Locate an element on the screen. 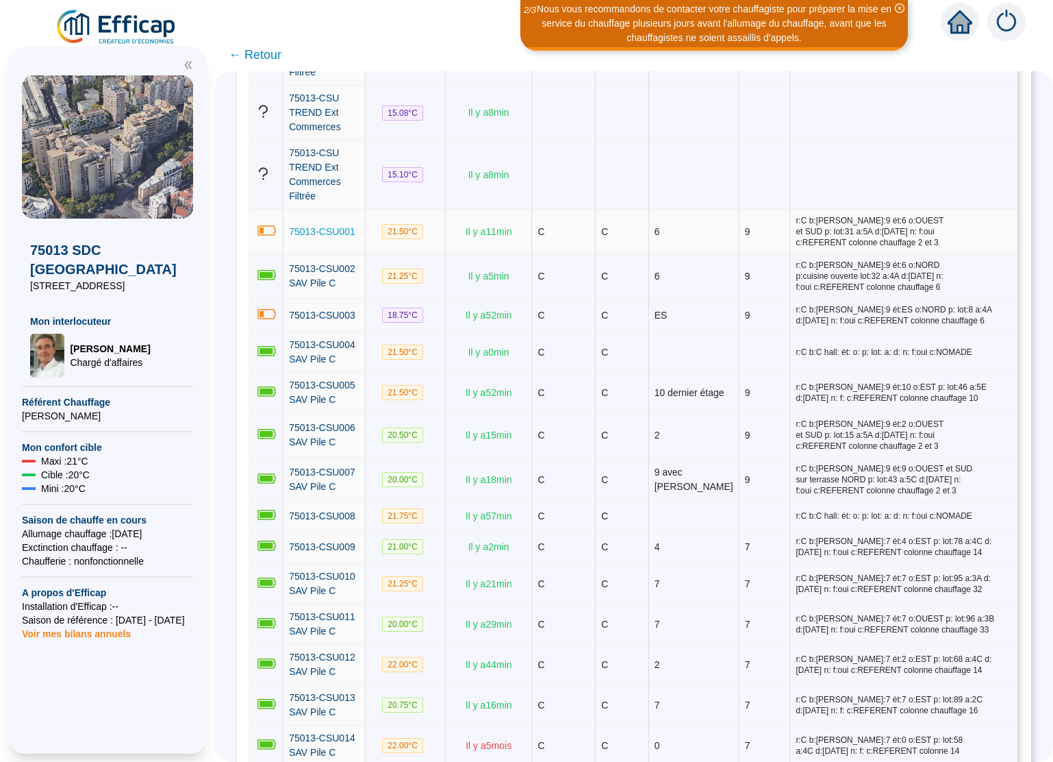 The width and height of the screenshot is (1053, 762). span: 20.00 °C is located at coordinates (403, 624).